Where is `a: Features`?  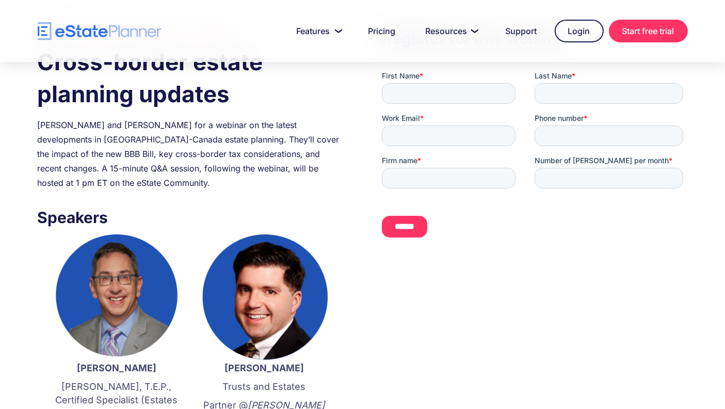 a: Features is located at coordinates (318, 31).